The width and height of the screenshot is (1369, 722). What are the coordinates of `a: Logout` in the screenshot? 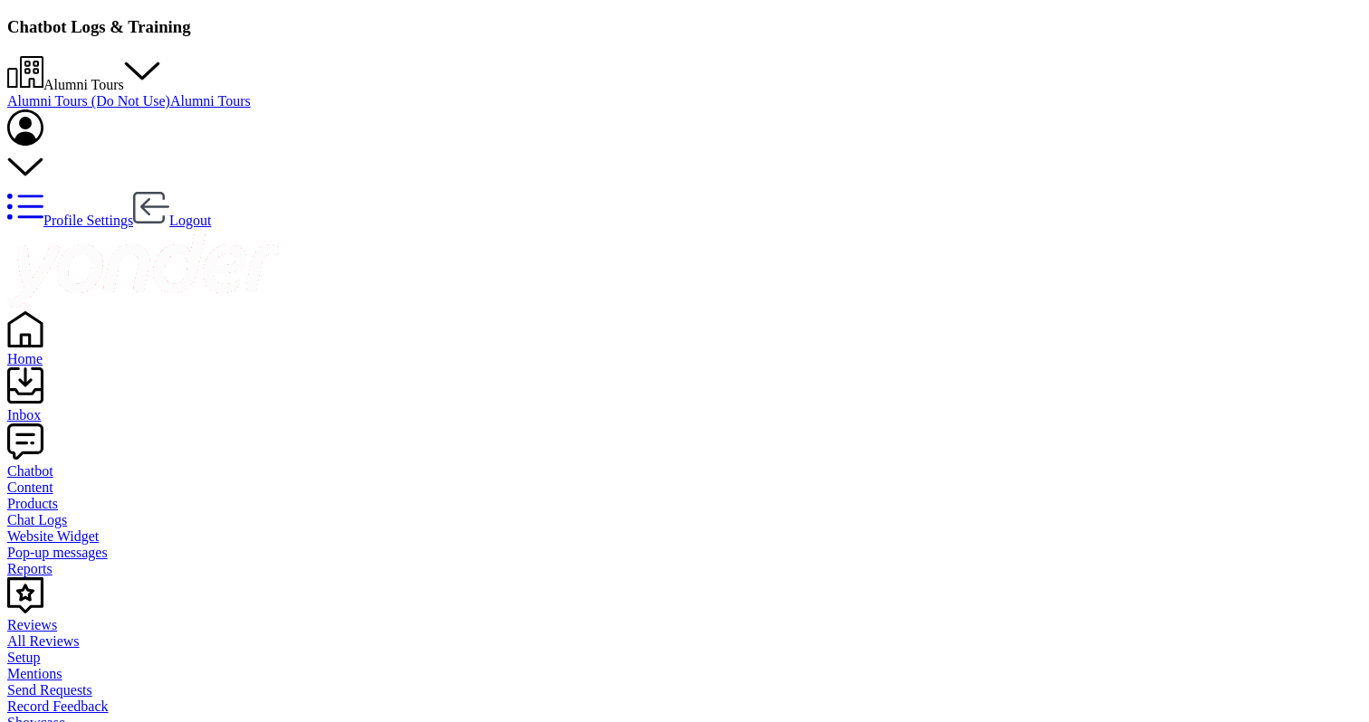 It's located at (172, 220).